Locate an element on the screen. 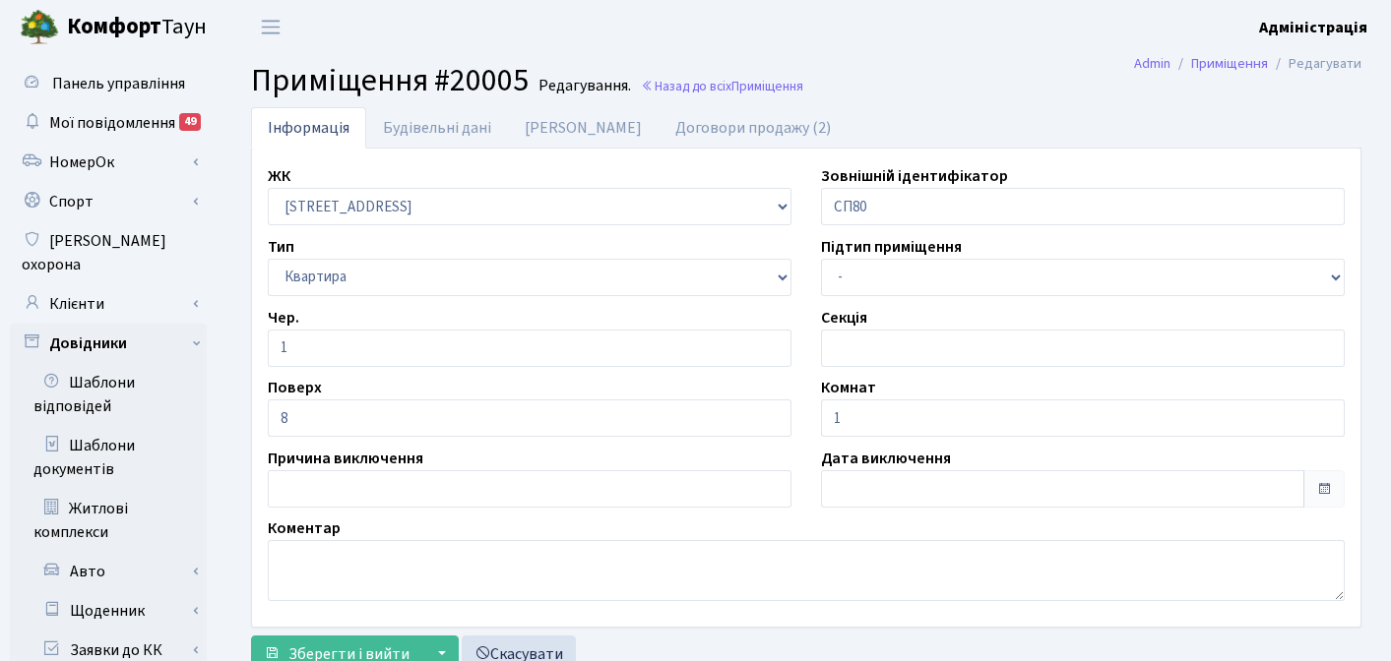 This screenshot has height=661, width=1391. a: Назад до всіхПриміщення is located at coordinates (721, 86).